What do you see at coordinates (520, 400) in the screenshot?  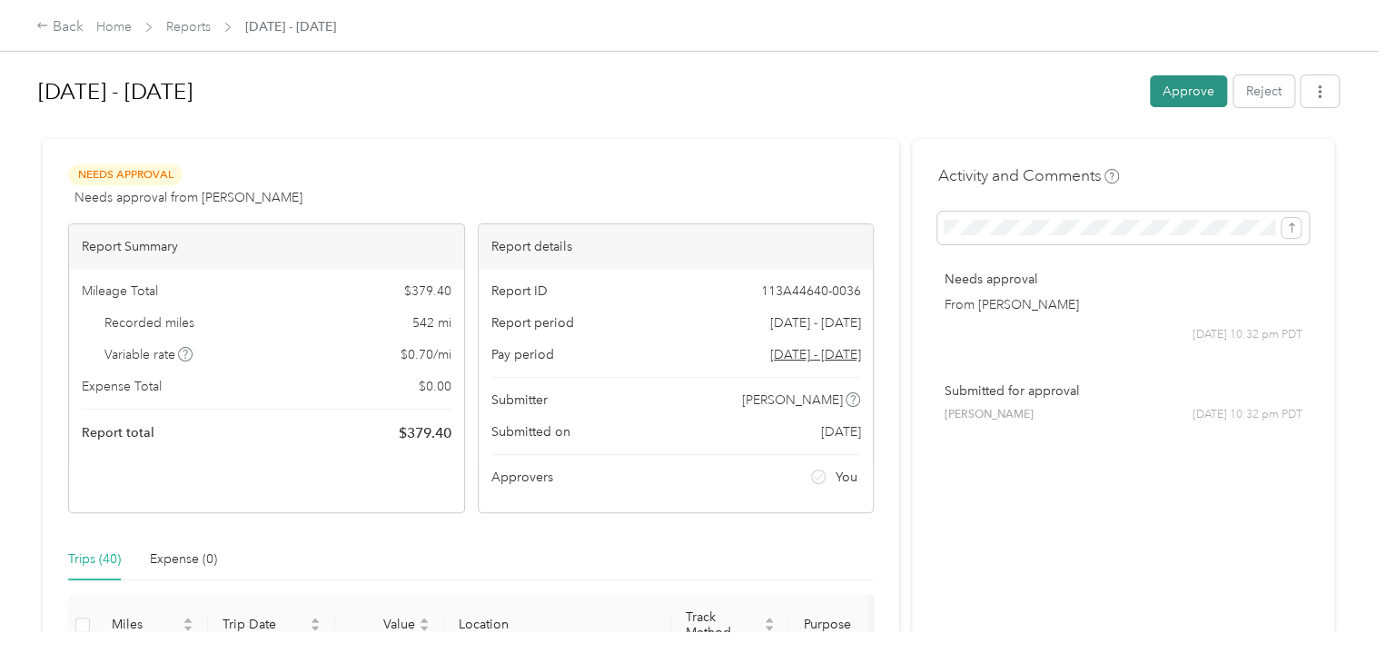 I see `span: Submitter` at bounding box center [520, 400].